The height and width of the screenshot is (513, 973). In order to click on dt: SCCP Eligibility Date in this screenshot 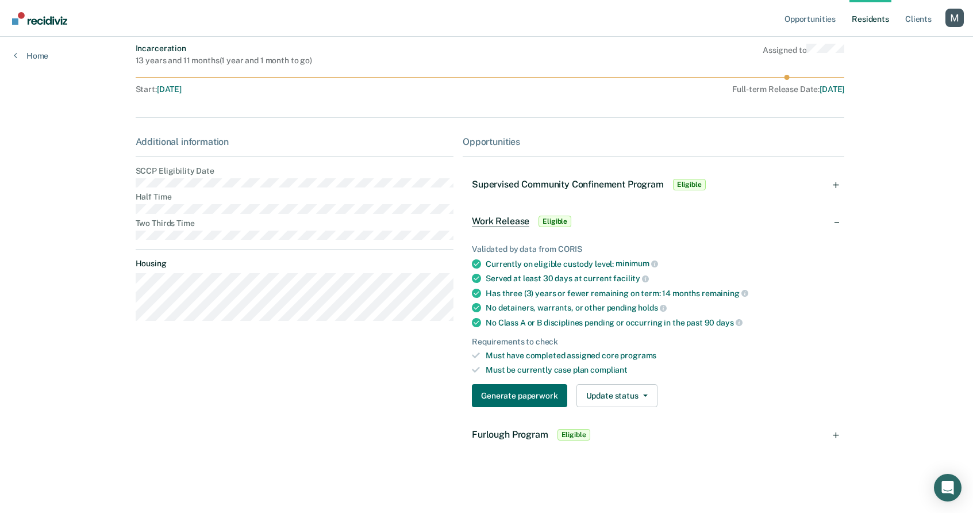, I will do `click(295, 171)`.